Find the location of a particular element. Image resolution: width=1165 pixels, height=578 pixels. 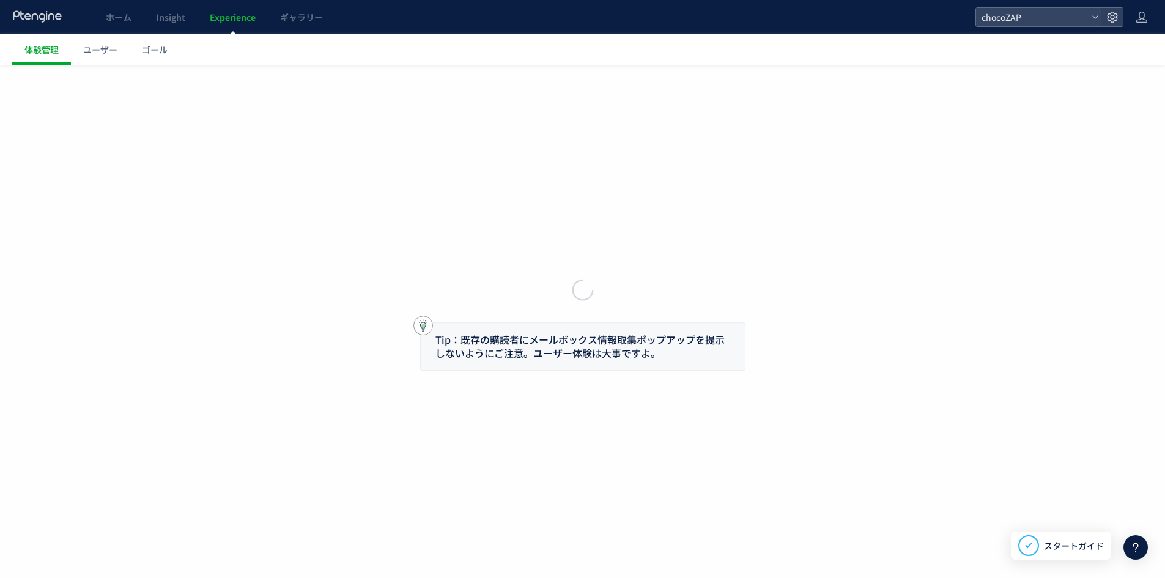

span: 体験管理 is located at coordinates (42, 50).